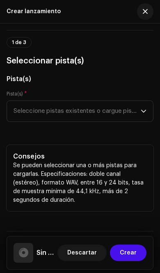 The height and width of the screenshot is (273, 160). What do you see at coordinates (77, 111) in the screenshot?
I see `span: Seleccione pistas existentes o cargue pistas nuevas` at bounding box center [77, 111].